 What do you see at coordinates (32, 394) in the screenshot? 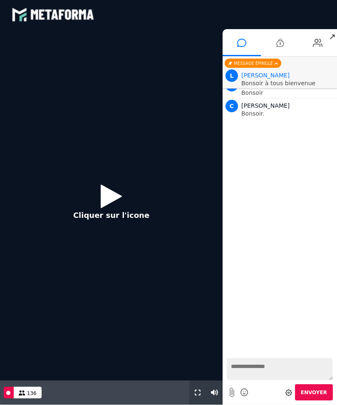
I see `span: 136` at bounding box center [32, 394].